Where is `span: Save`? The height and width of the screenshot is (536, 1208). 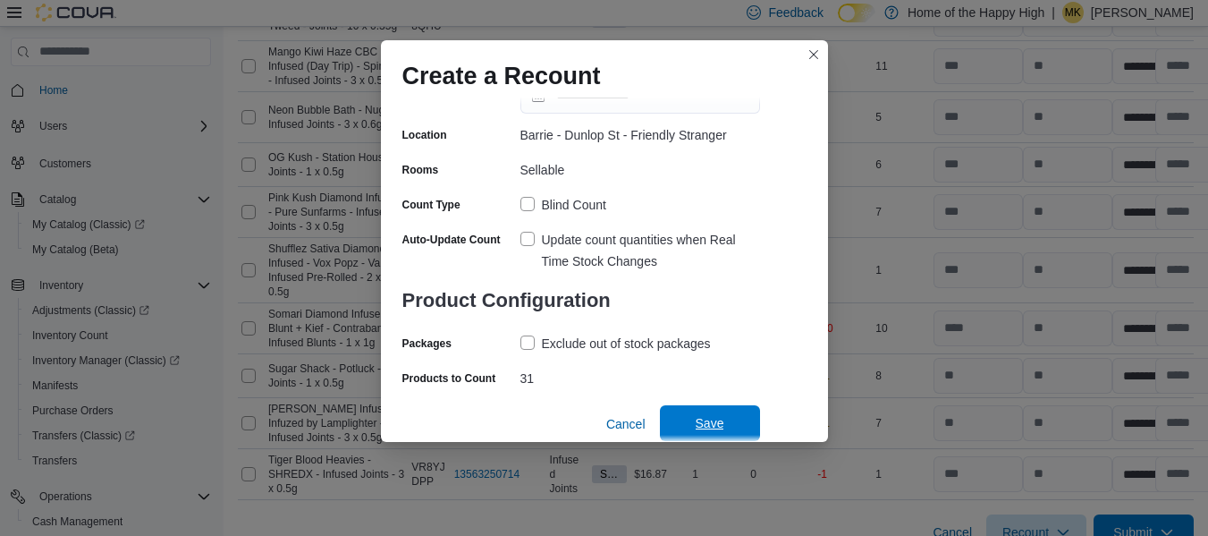
span: Save is located at coordinates (710, 423).